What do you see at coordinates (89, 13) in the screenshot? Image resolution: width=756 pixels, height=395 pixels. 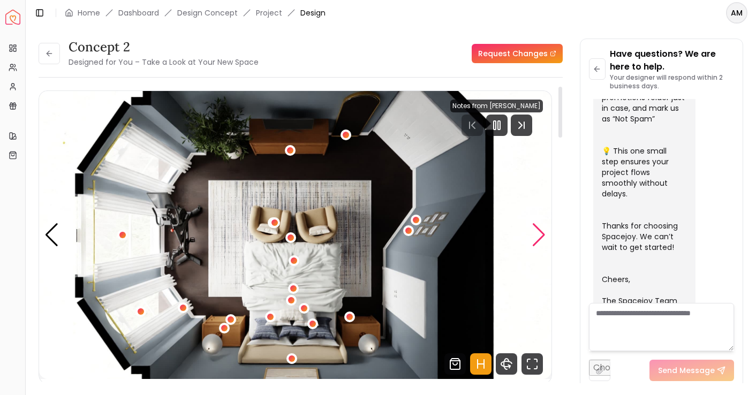 I see `a: Home` at bounding box center [89, 13].